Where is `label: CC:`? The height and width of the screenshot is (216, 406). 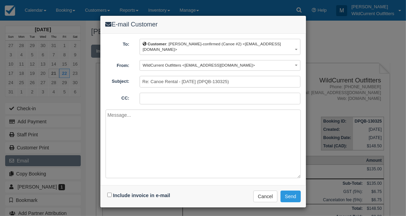
label: CC: is located at coordinates (118, 97).